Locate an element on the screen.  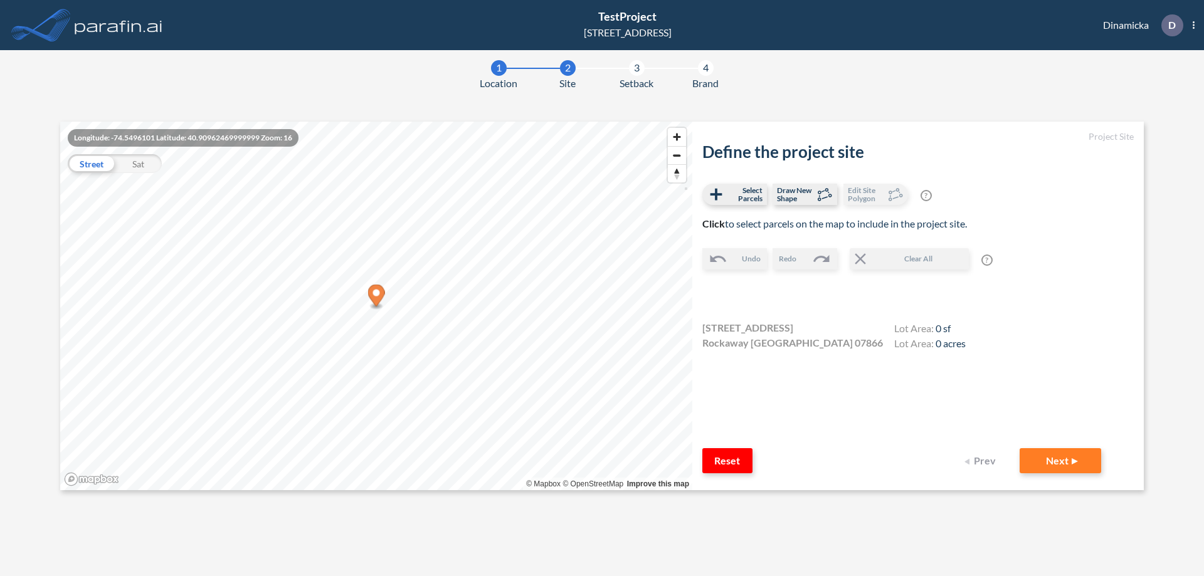
span: Select Parcels is located at coordinates (743, 194).